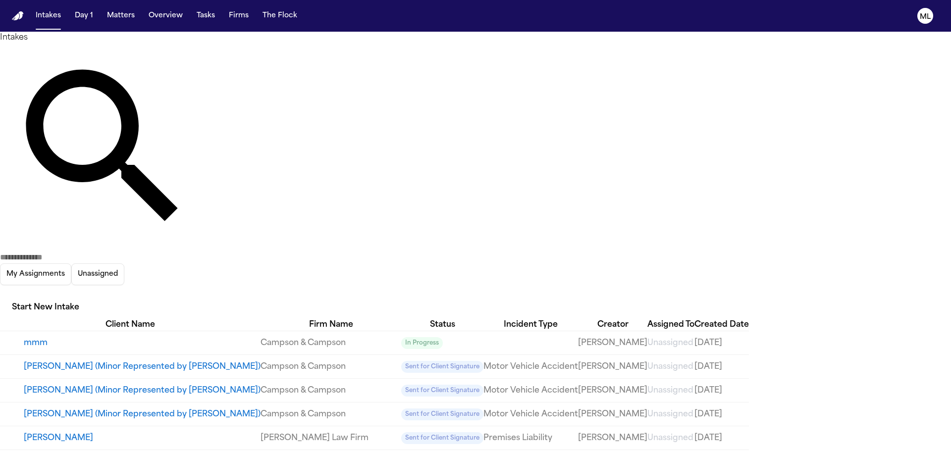  I want to click on button: Matters, so click(121, 16).